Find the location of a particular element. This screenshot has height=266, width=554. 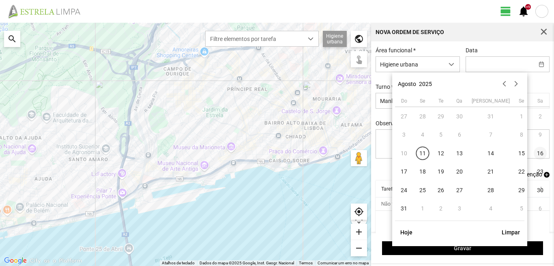

span: 30 is located at coordinates (541, 190).